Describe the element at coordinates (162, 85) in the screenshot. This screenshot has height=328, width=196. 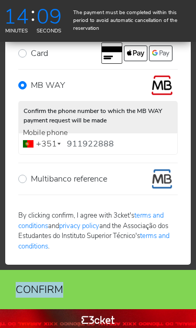
I see `img: mbway.1e3ecf15.png` at that location.